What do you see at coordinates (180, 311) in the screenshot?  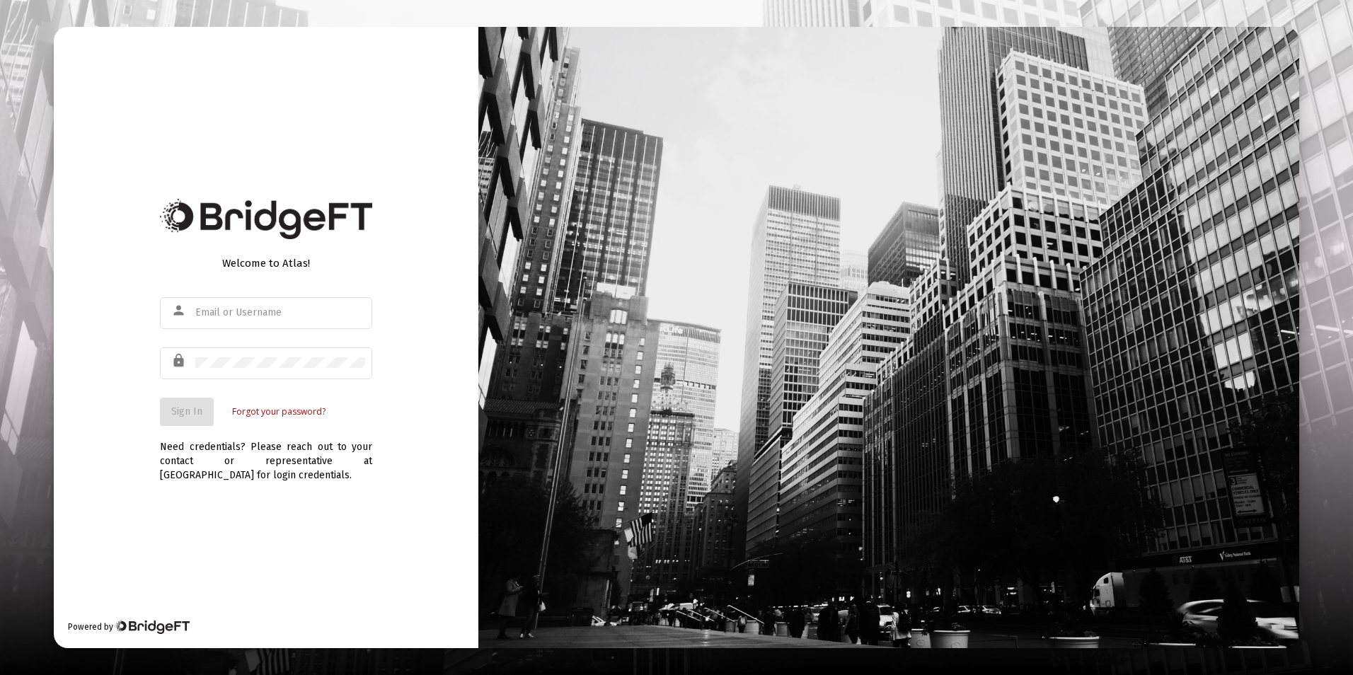 I see `mat-icon: person` at bounding box center [180, 311].